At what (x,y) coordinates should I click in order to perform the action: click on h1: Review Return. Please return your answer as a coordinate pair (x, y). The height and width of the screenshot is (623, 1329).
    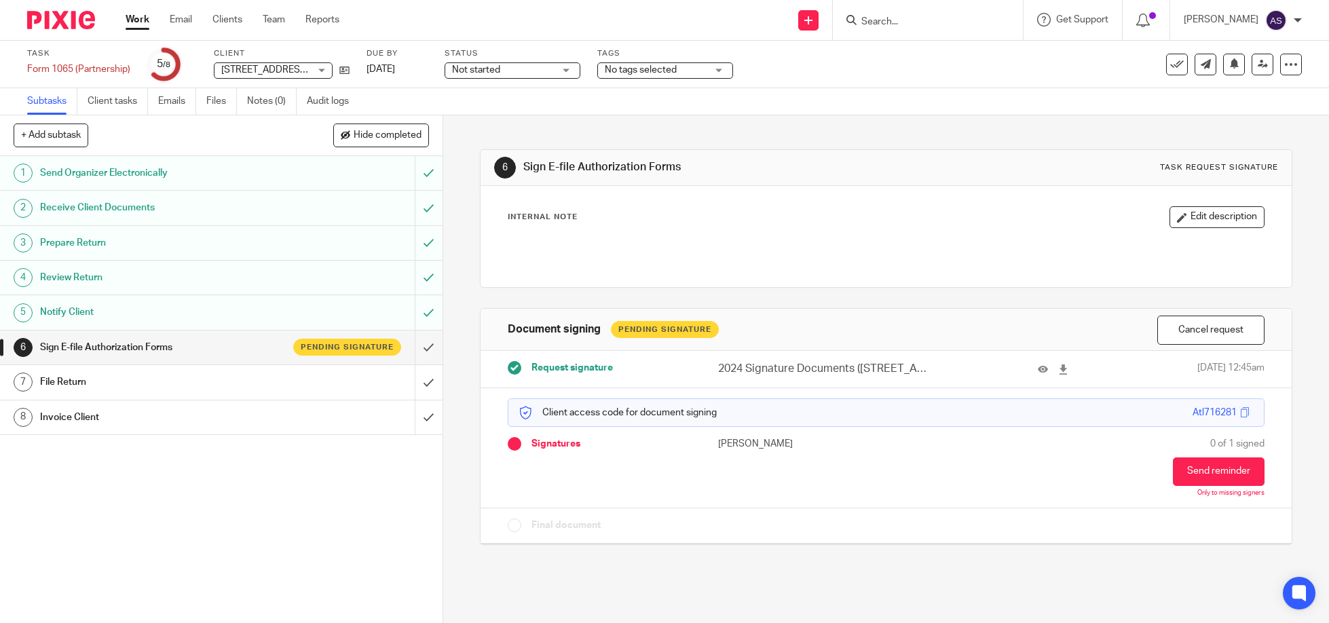
    Looking at the image, I should click on (160, 278).